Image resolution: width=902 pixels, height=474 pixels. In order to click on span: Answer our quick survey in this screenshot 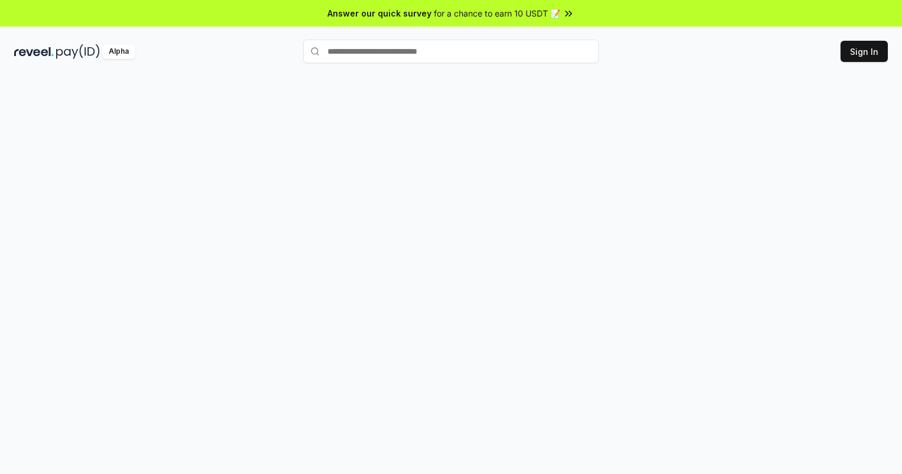, I will do `click(379, 13)`.